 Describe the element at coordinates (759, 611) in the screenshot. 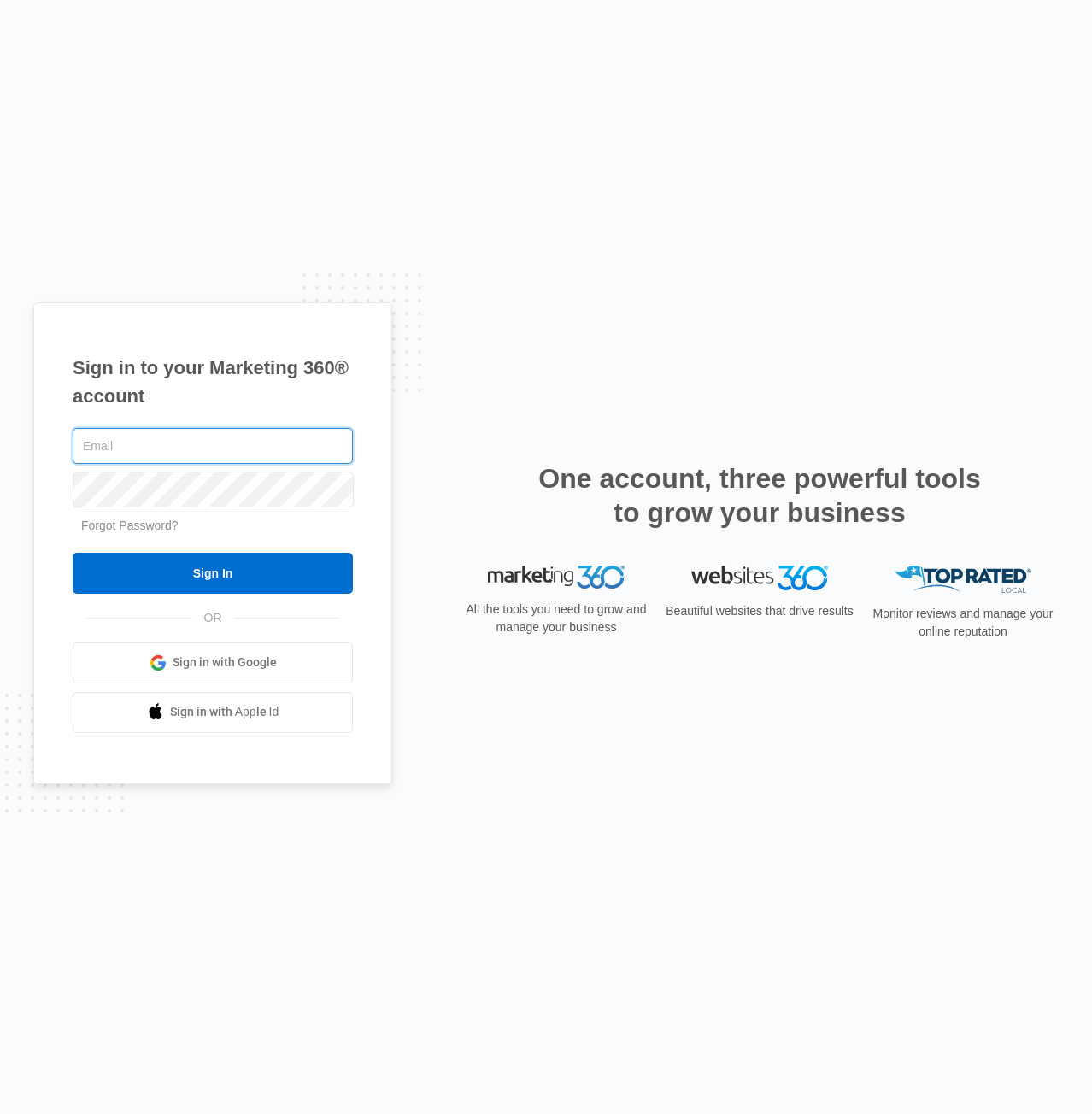

I see `p: Beautiful websites that drive results` at that location.